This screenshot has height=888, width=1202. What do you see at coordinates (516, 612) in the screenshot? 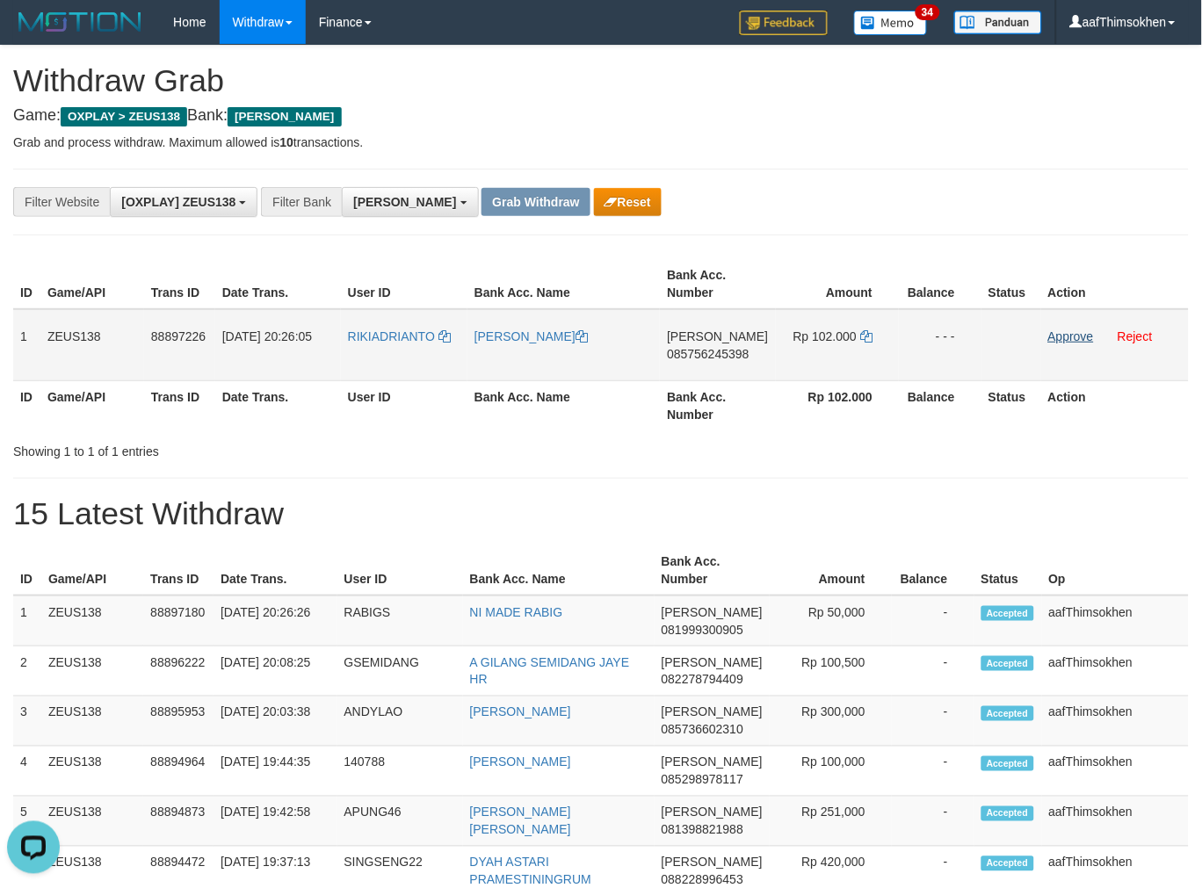
I see `a: NI MADE RABIG` at bounding box center [516, 612].